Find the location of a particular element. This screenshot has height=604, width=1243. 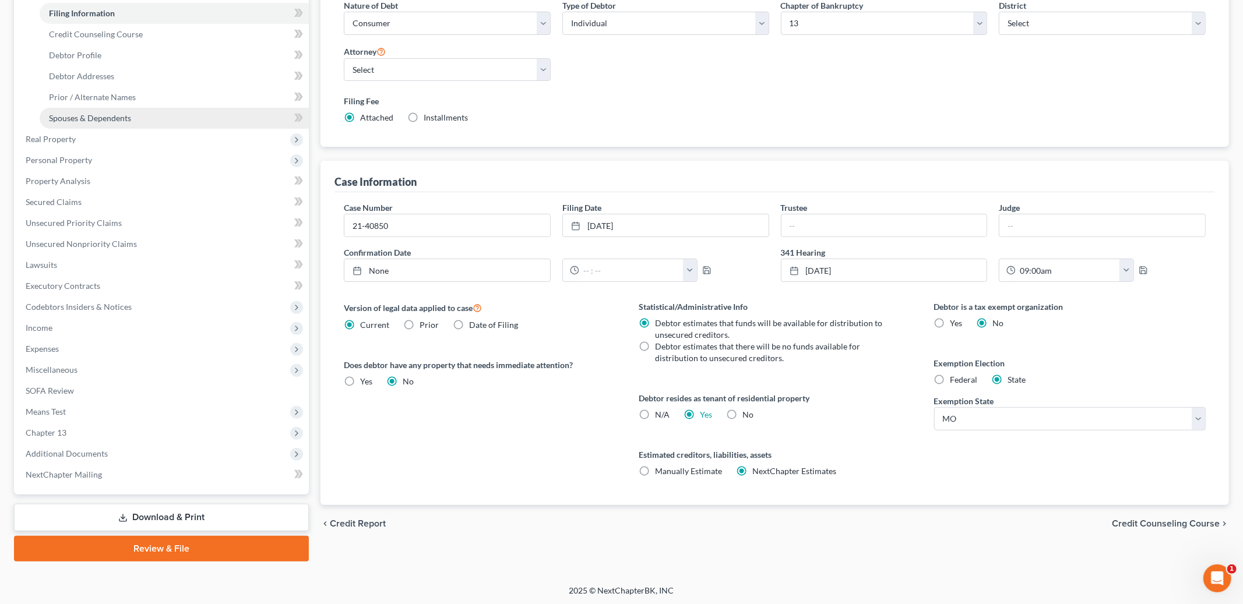

span: Filing Information is located at coordinates (82, 13).